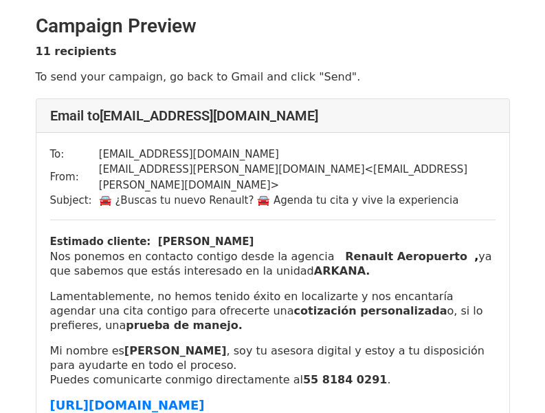 This screenshot has height=413, width=545. Describe the element at coordinates (406, 256) in the screenshot. I see `b: Renault Aeropuerto` at that location.